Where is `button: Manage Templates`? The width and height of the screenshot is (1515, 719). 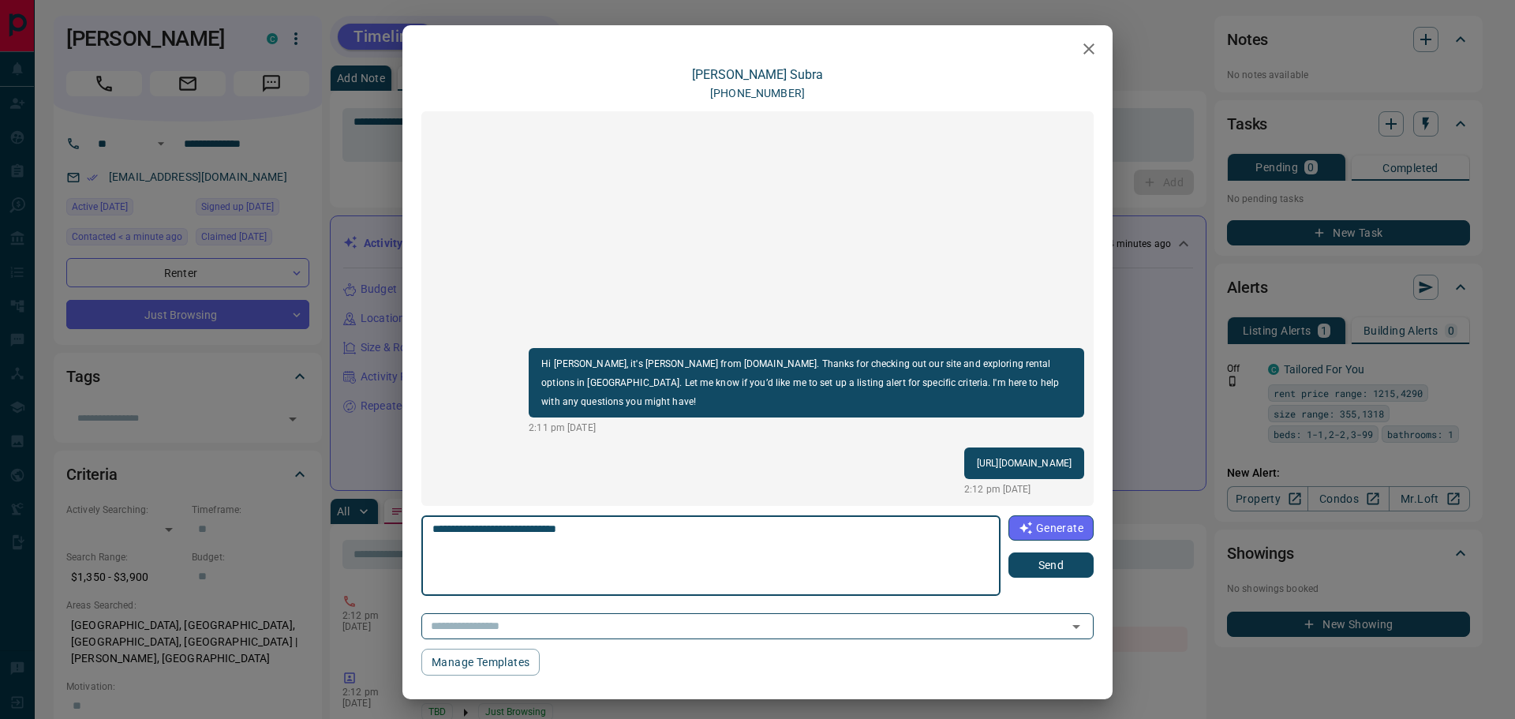 button: Manage Templates is located at coordinates (481, 662).